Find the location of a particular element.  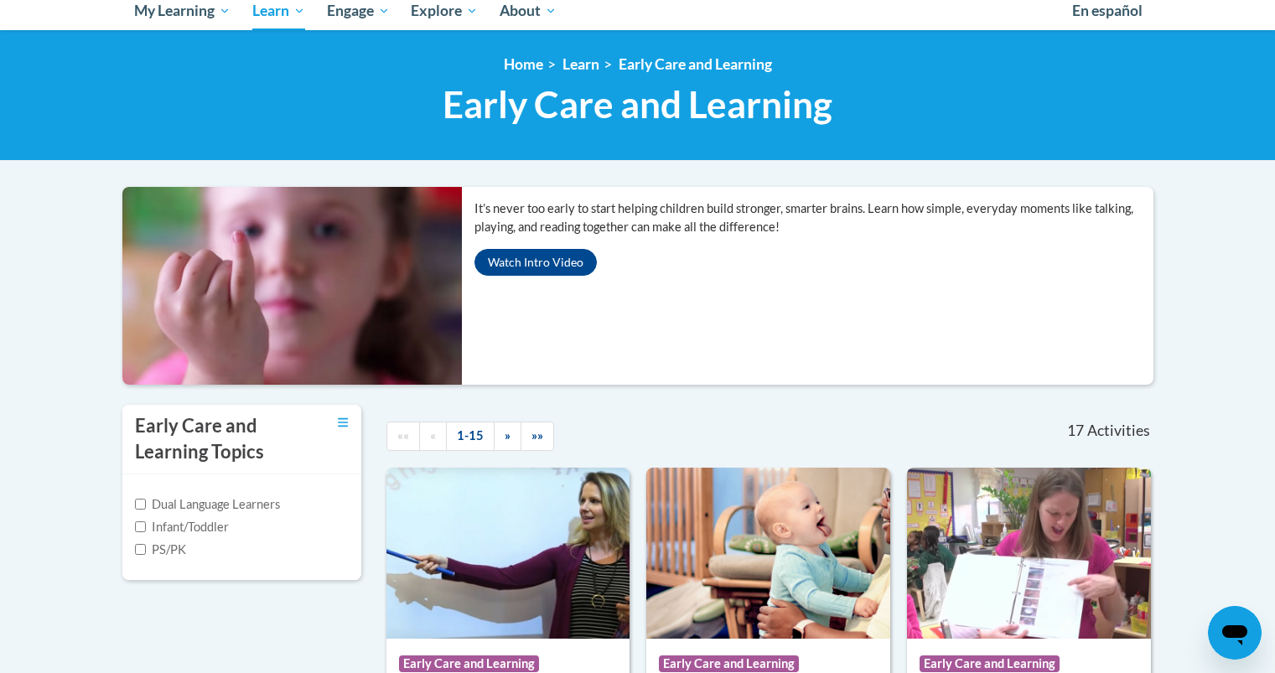

a: Toggle collapse is located at coordinates (343, 423).